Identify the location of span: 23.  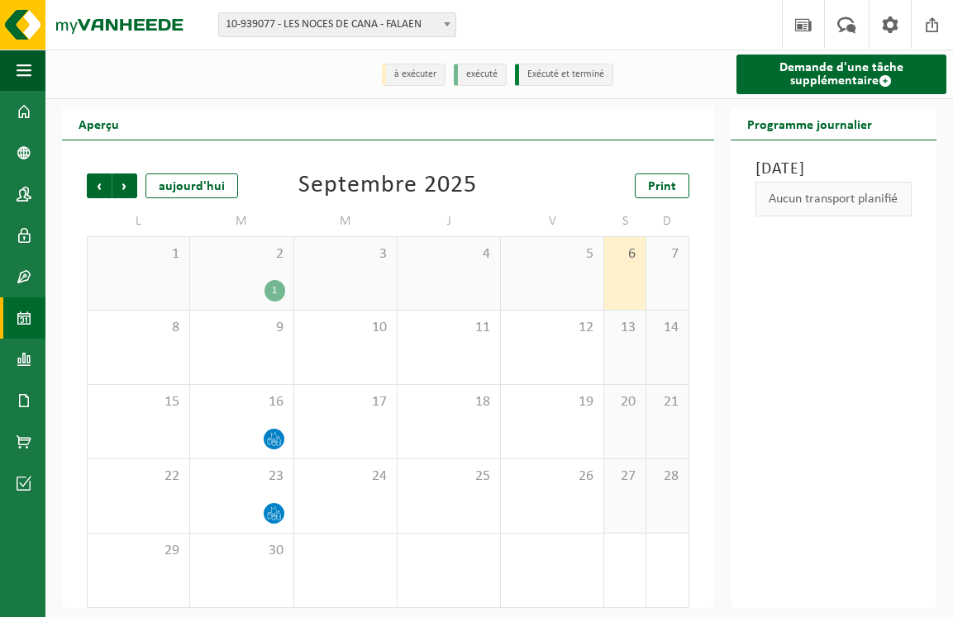
(241, 477).